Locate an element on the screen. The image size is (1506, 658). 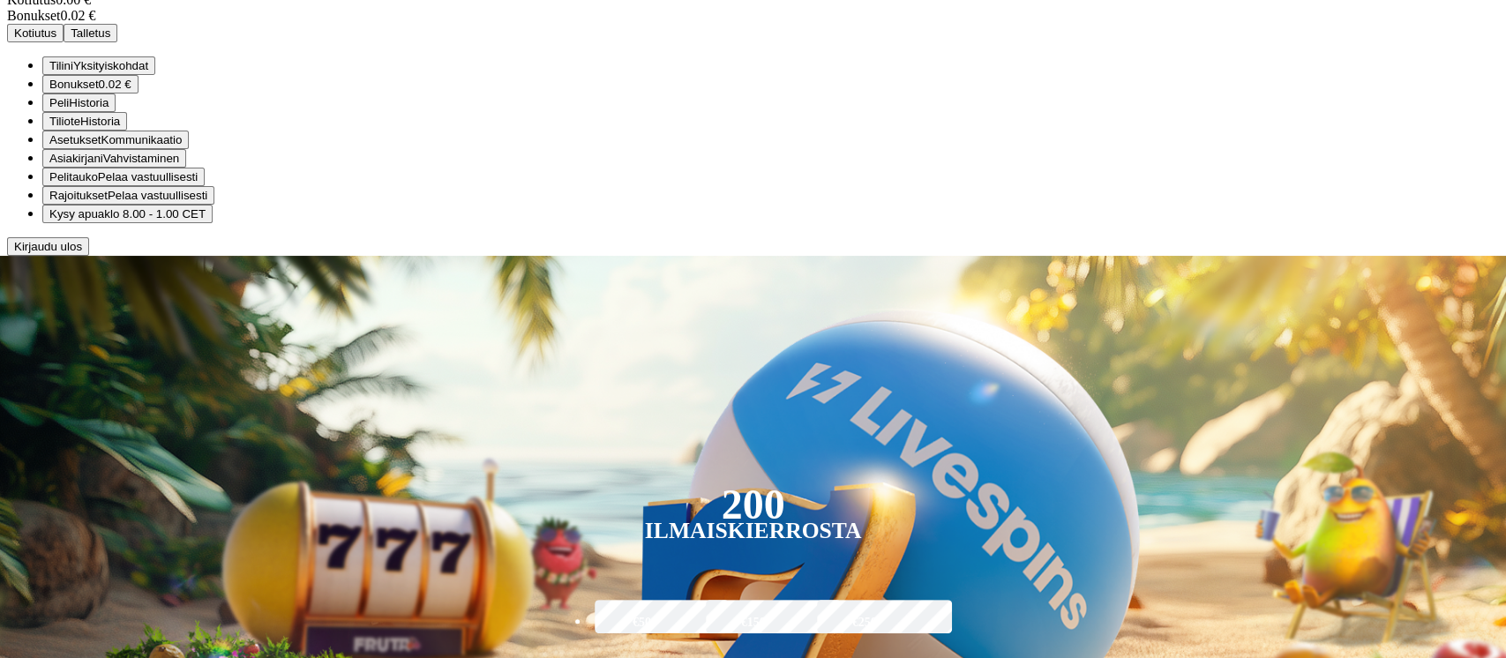
button: toggle iconAsetuksetKommunikaatio is located at coordinates (116, 139).